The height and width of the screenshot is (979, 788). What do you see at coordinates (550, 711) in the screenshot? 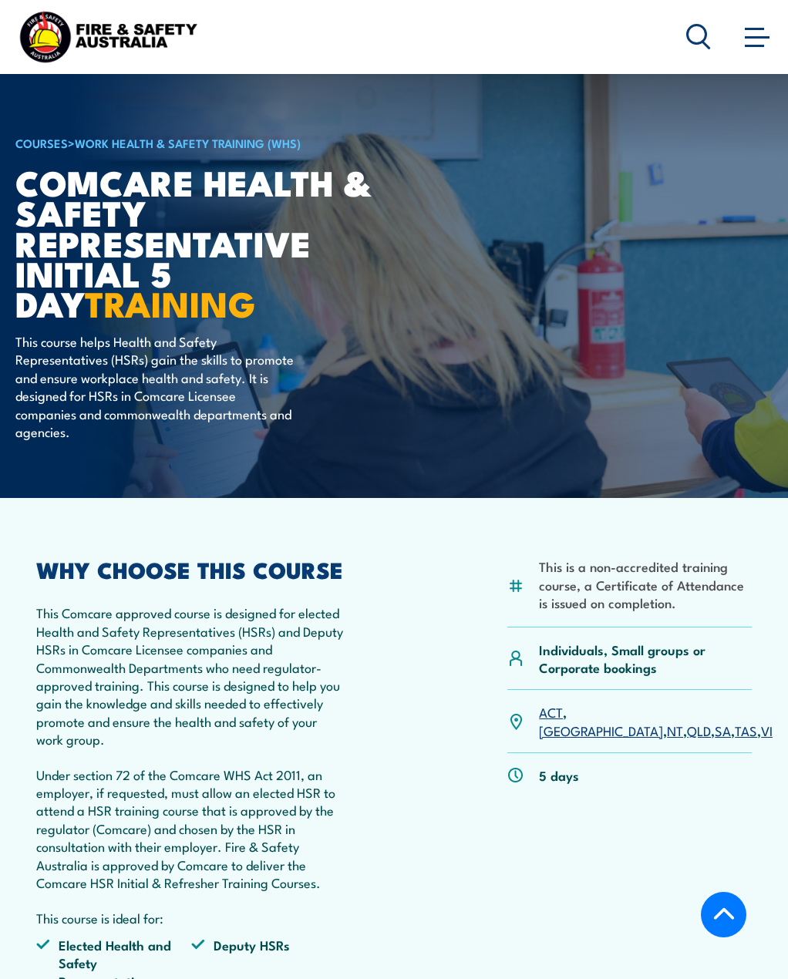
I see `a: ACT` at bounding box center [550, 711].